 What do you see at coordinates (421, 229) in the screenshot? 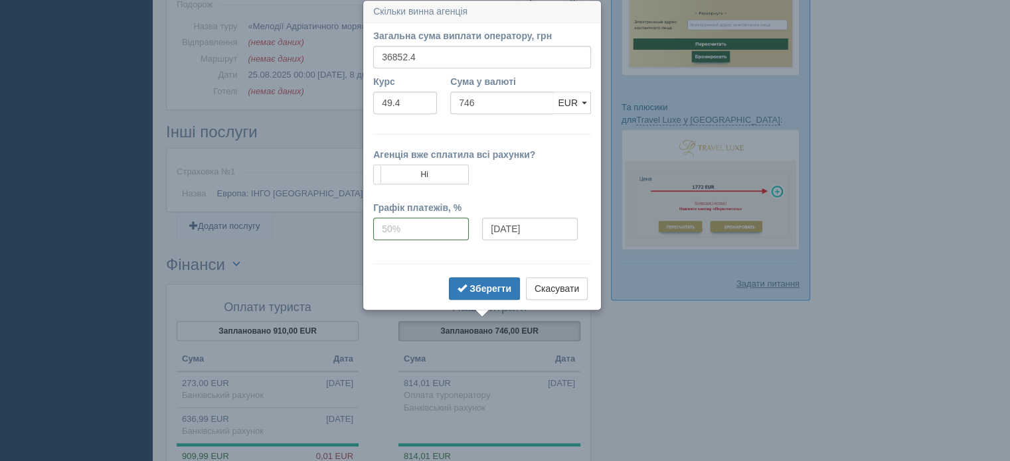
I see `input: 50%` at bounding box center [421, 229].